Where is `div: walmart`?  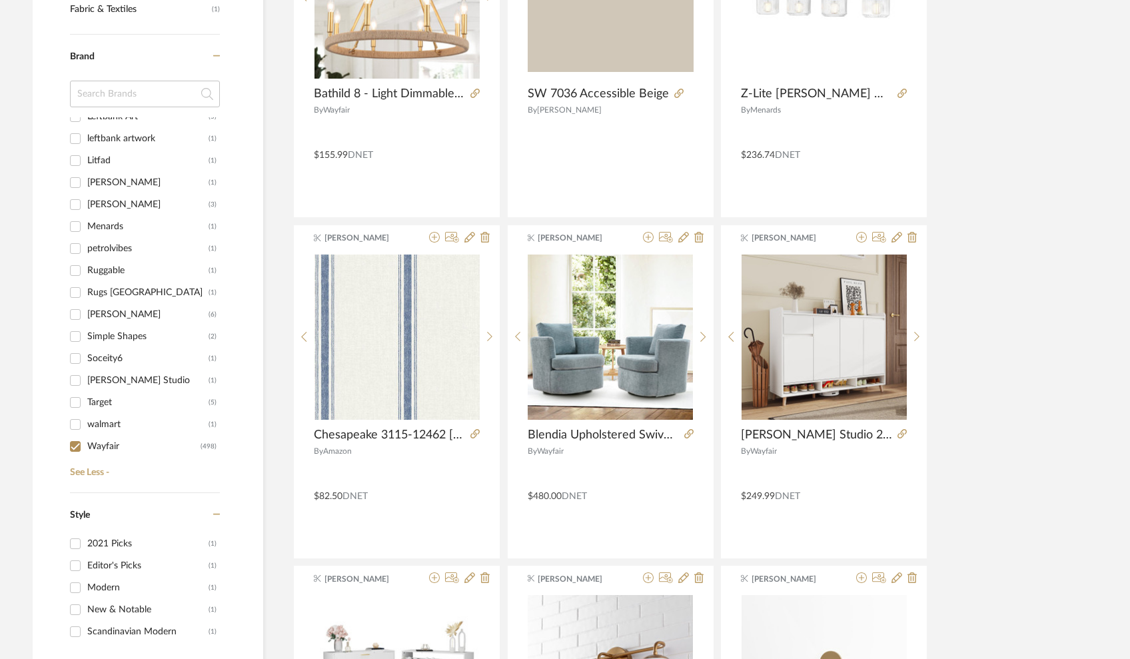
div: walmart is located at coordinates (148, 424).